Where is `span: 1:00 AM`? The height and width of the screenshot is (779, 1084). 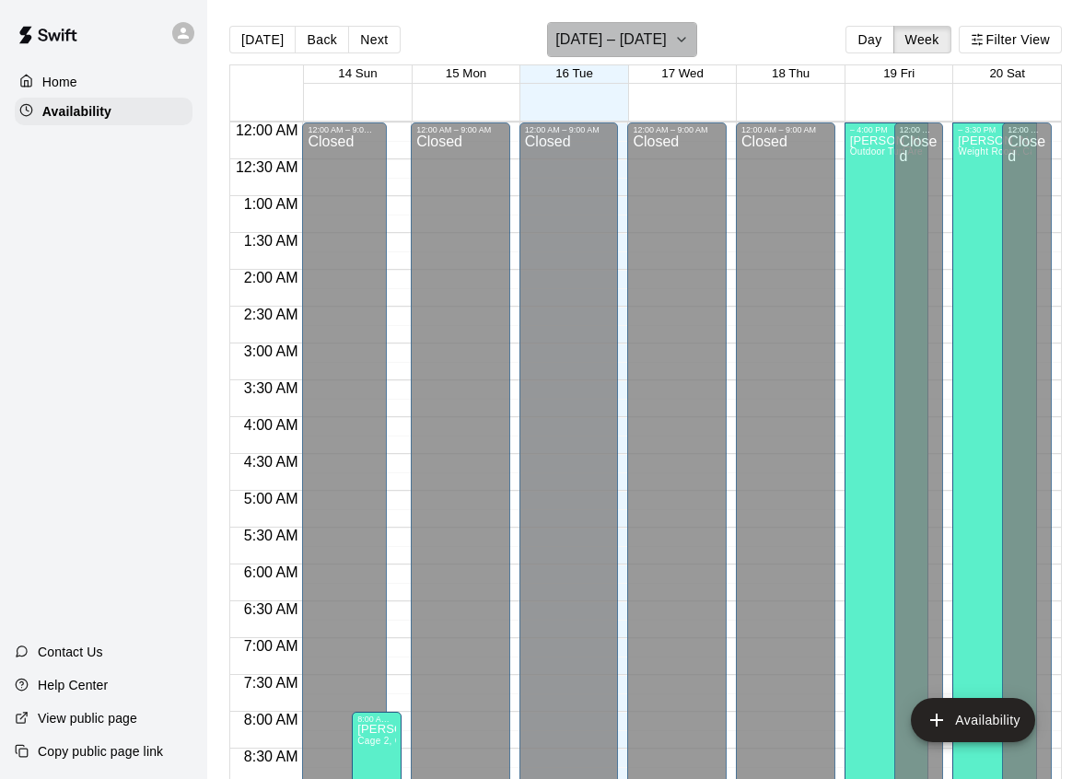 span: 1:00 AM is located at coordinates (271, 204).